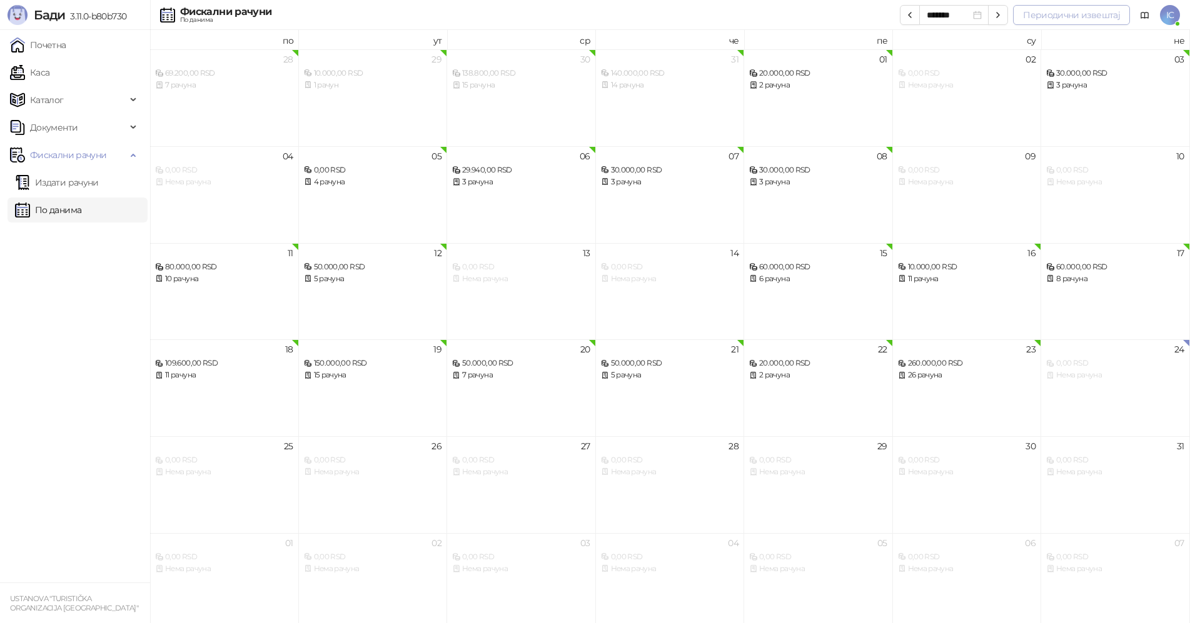 Image resolution: width=1190 pixels, height=623 pixels. Describe the element at coordinates (373, 98) in the screenshot. I see `td: 2025-07-29` at that location.